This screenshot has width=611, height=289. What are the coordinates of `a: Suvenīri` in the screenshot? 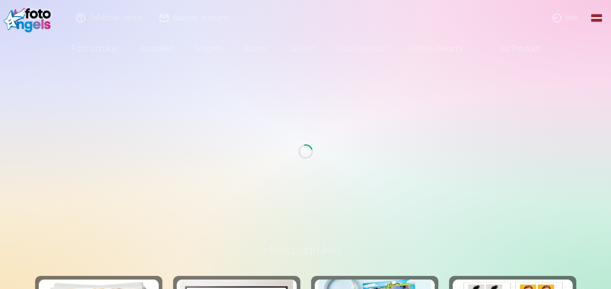 It's located at (303, 49).